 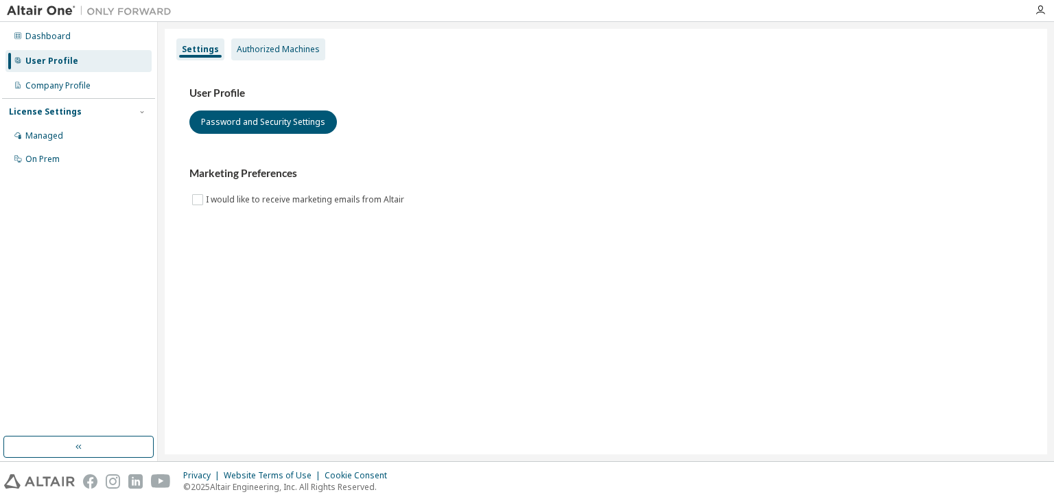 What do you see at coordinates (39, 481) in the screenshot?
I see `img: altair_logo.svg` at bounding box center [39, 481].